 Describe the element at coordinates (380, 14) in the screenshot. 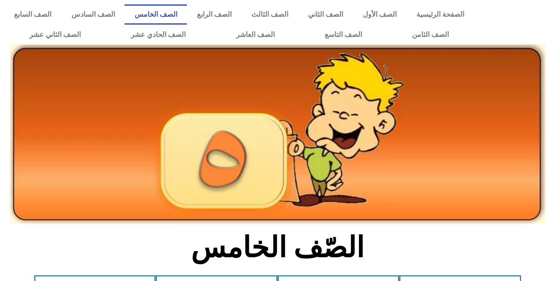

I see `a: الصف الأول` at that location.